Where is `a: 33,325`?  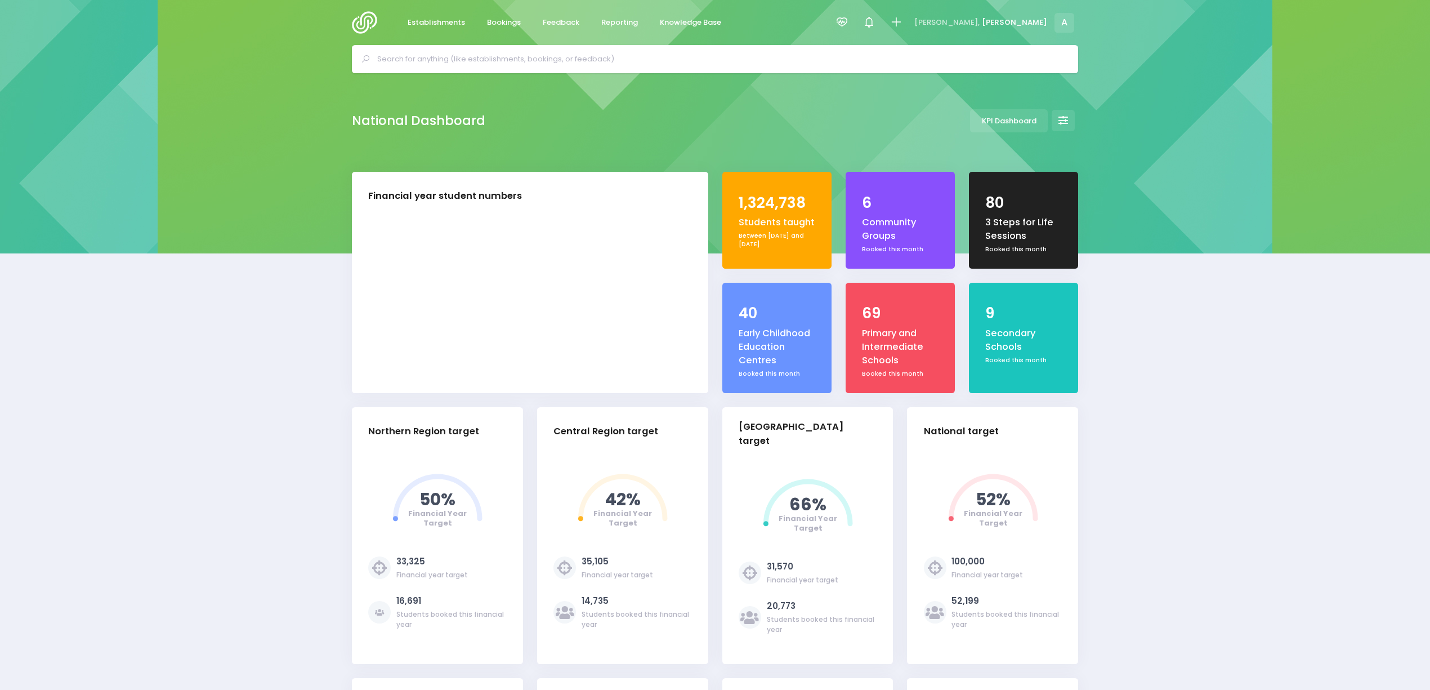 a: 33,325 is located at coordinates (410, 561).